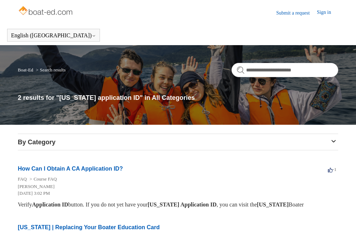 This screenshot has width=356, height=231. Describe the element at coordinates (46, 205) in the screenshot. I see `em: Application` at that location.